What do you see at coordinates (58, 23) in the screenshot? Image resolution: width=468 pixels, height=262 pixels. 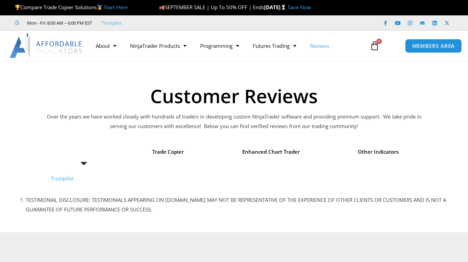 I see `span: Mon - Fri: 8:00 AM – 6:00 PM EST` at bounding box center [58, 23].